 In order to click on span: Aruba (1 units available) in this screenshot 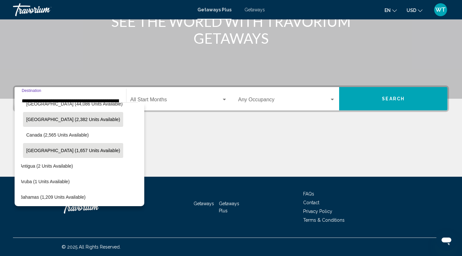, I will do `click(45, 182)`.